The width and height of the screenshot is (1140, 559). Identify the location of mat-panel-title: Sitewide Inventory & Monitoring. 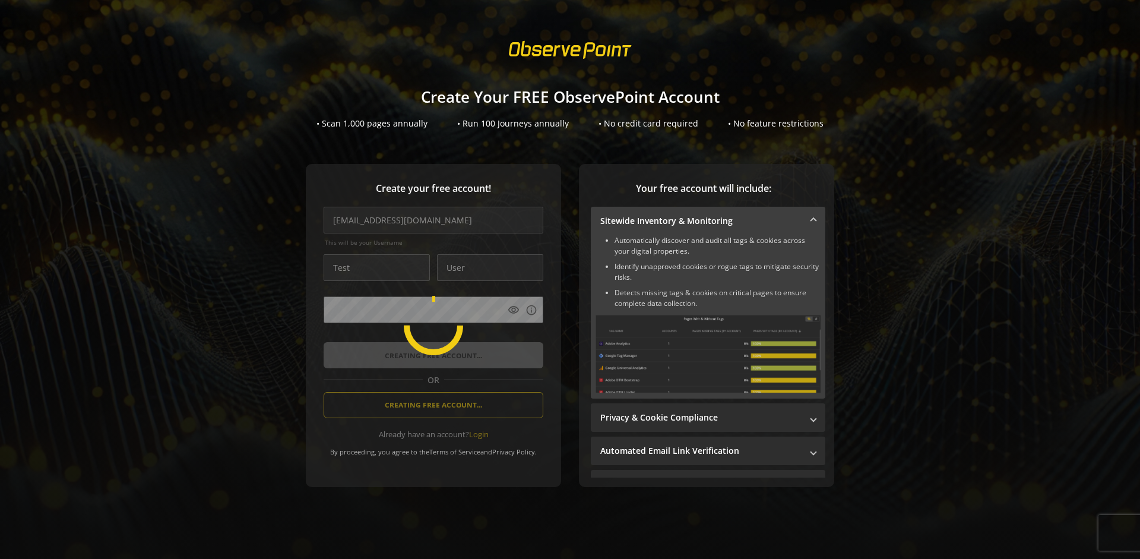
(701, 221).